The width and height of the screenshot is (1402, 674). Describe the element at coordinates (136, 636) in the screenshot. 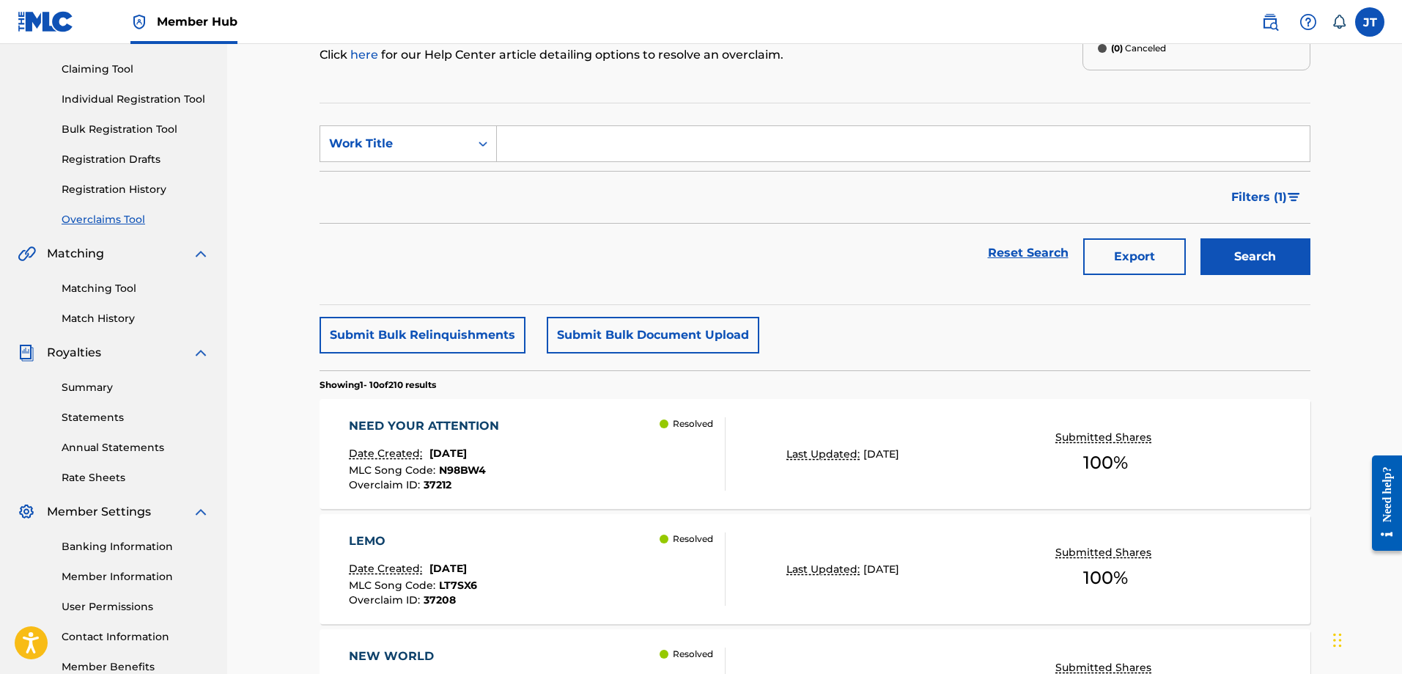

I see `a: Contact Information` at that location.